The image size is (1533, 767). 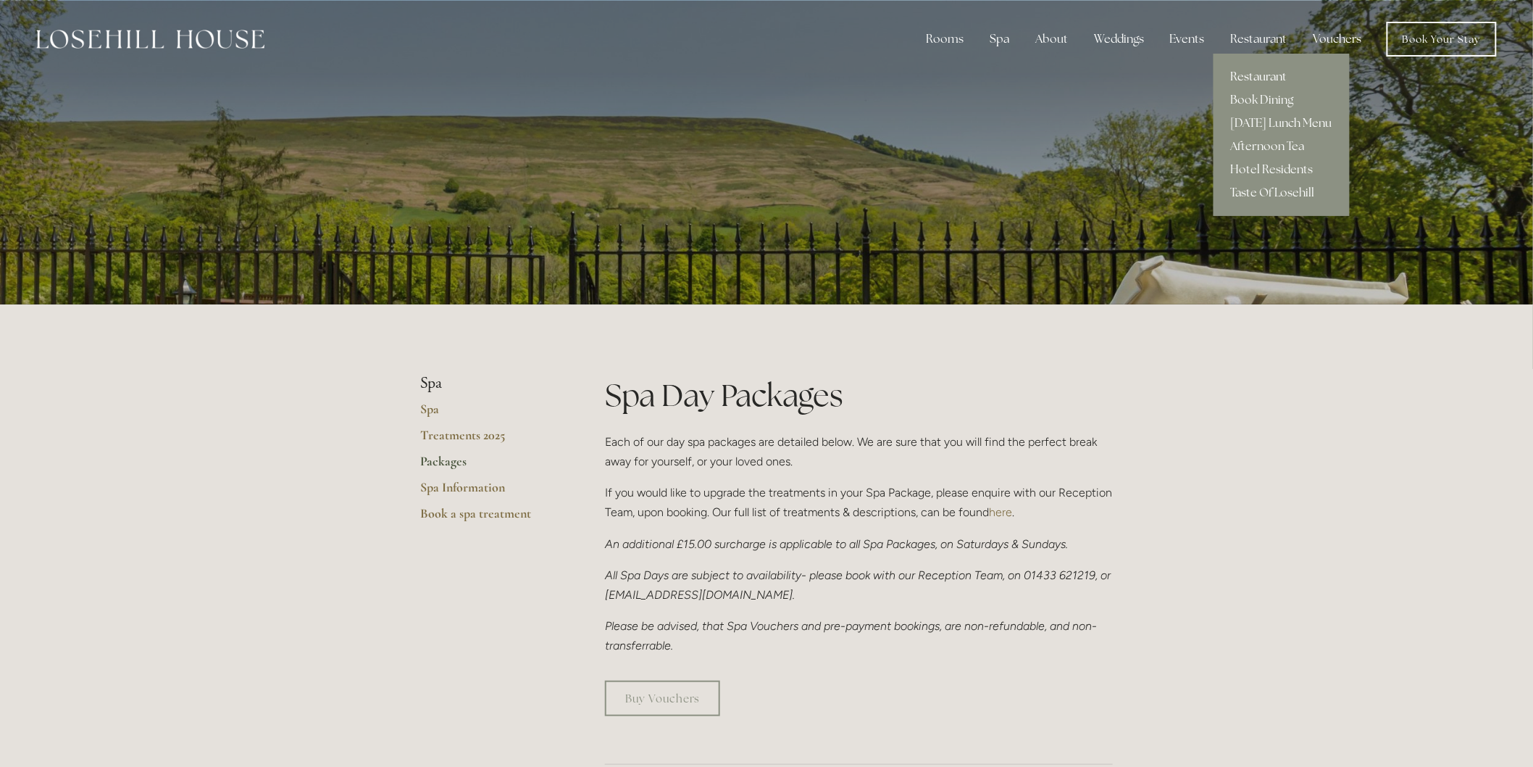 I want to click on div: Restaurant, so click(x=1259, y=39).